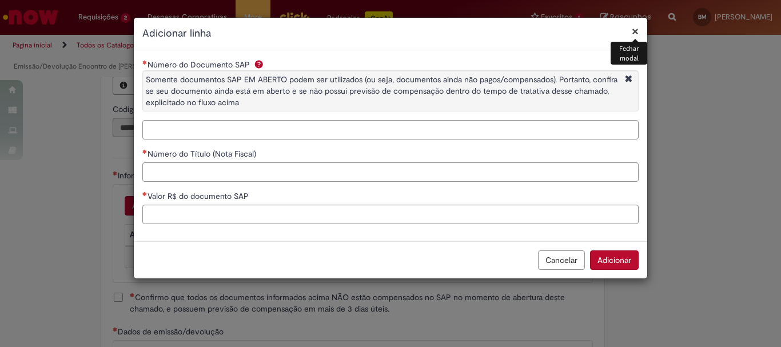  What do you see at coordinates (629, 53) in the screenshot?
I see `div: Fechar modal` at bounding box center [629, 53].